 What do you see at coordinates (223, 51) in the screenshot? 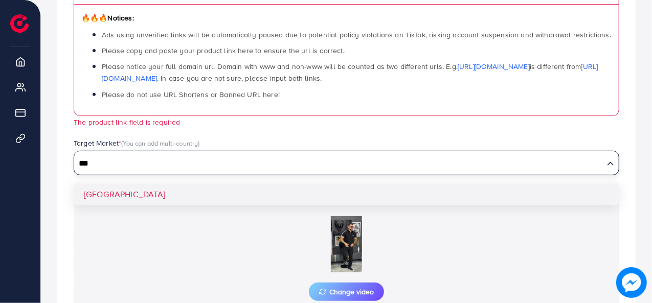
I see `span: Please copy and paste your product link here to ensure the url is correct.` at bounding box center [223, 51].